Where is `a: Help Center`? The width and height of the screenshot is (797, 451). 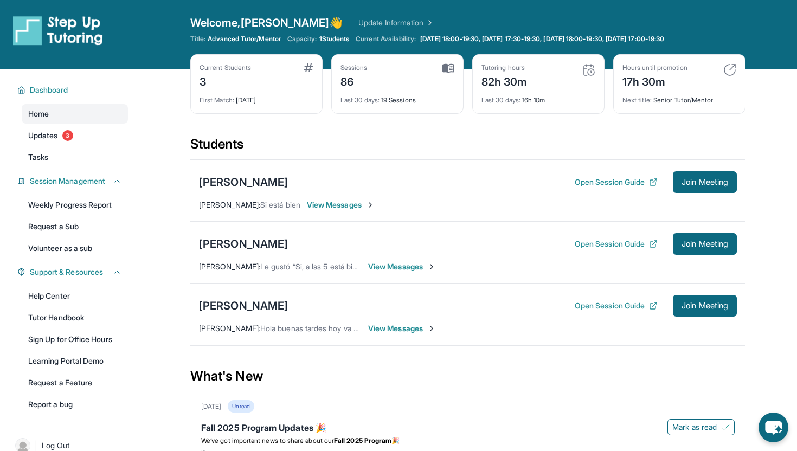
a: Help Center is located at coordinates (75, 296).